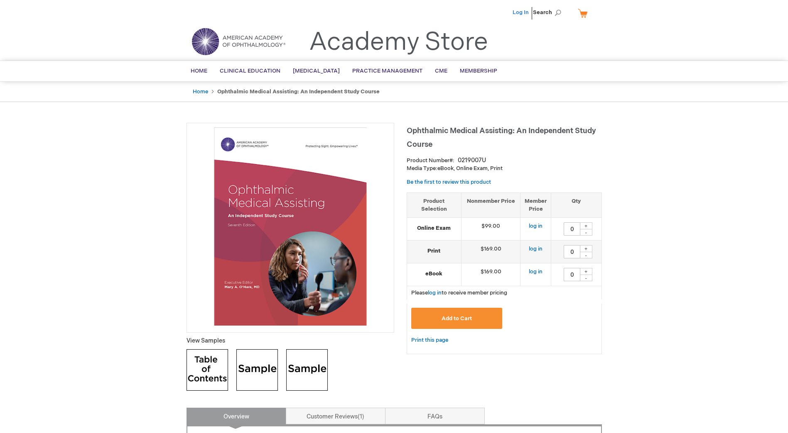  Describe the element at coordinates (504, 169) in the screenshot. I see `p: eBook, Online Exam, Print` at that location.